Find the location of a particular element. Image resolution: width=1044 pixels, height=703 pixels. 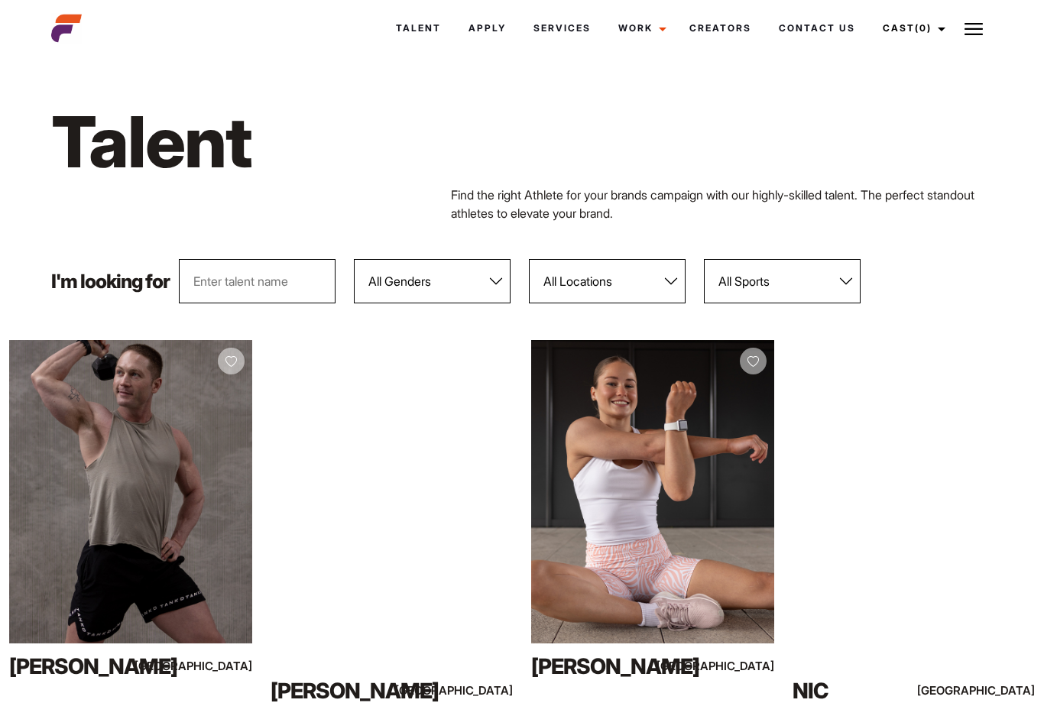

a: Work is located at coordinates (639, 28).